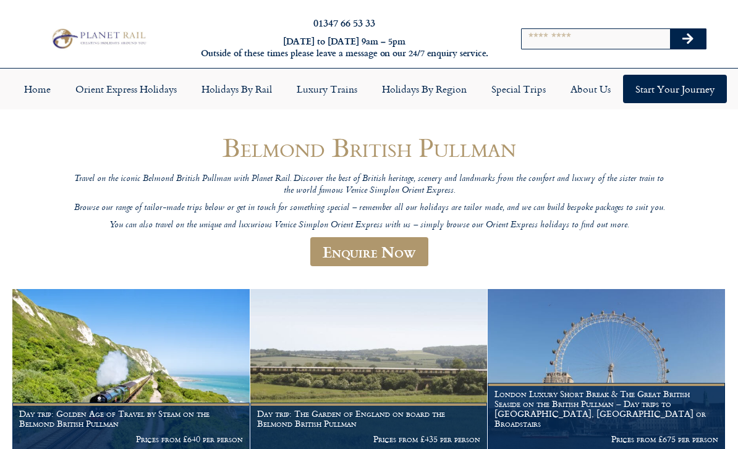 Image resolution: width=738 pixels, height=449 pixels. I want to click on nav: Menu, so click(369, 89).